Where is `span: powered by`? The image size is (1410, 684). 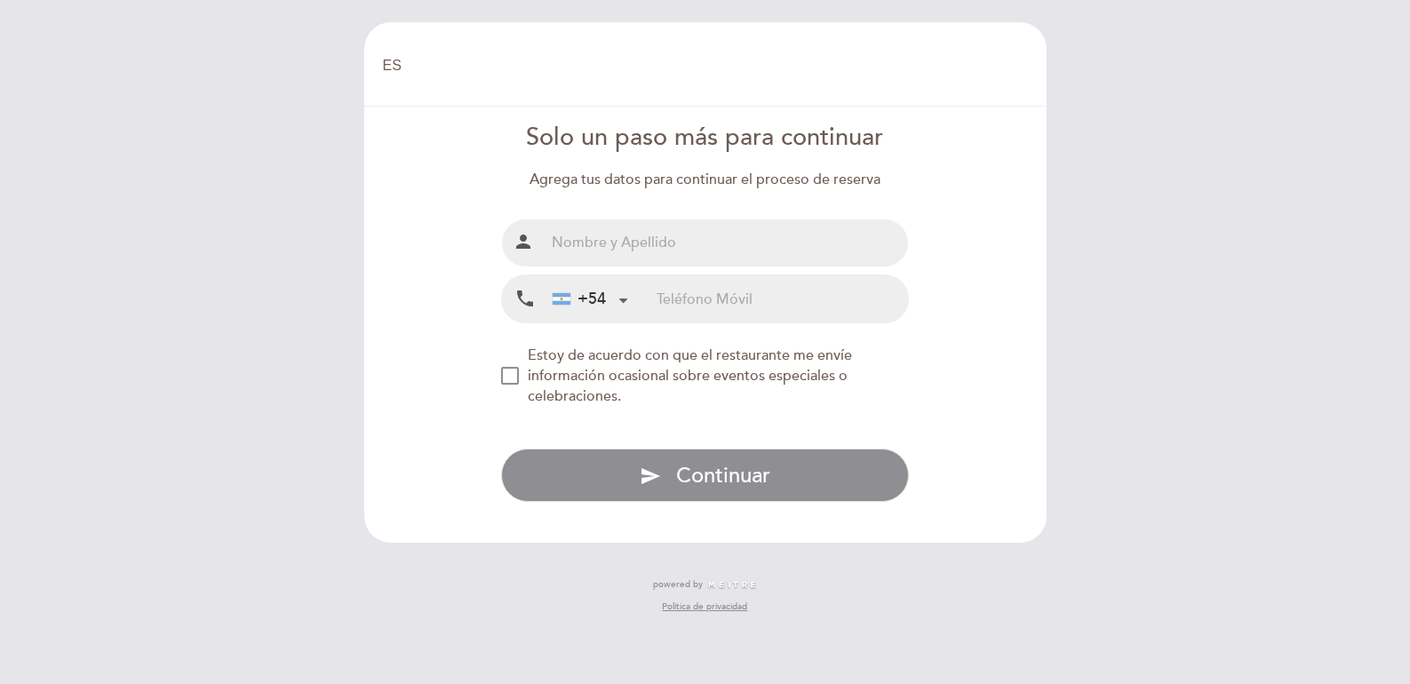
span: powered by is located at coordinates (678, 585).